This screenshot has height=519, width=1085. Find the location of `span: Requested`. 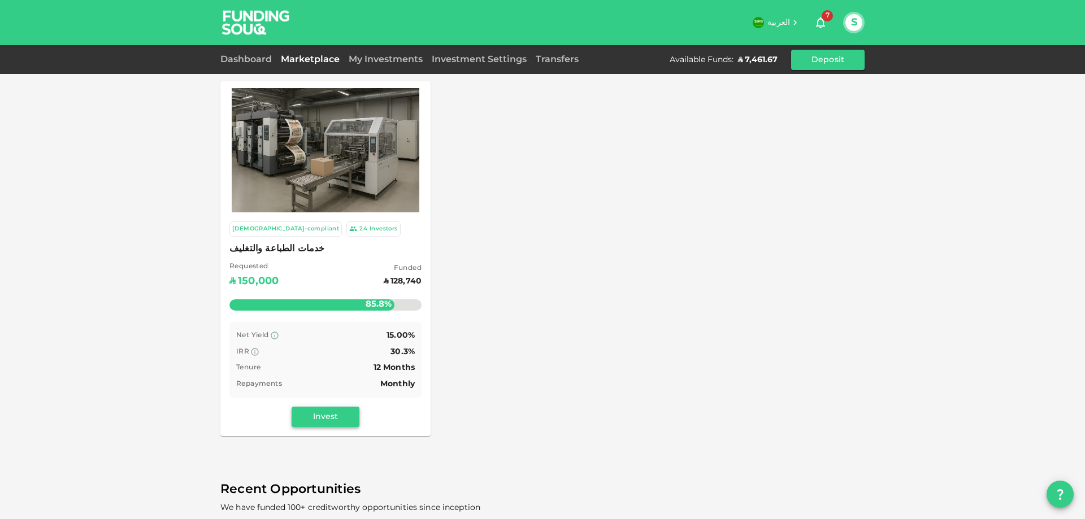

span: Requested is located at coordinates (254, 267).